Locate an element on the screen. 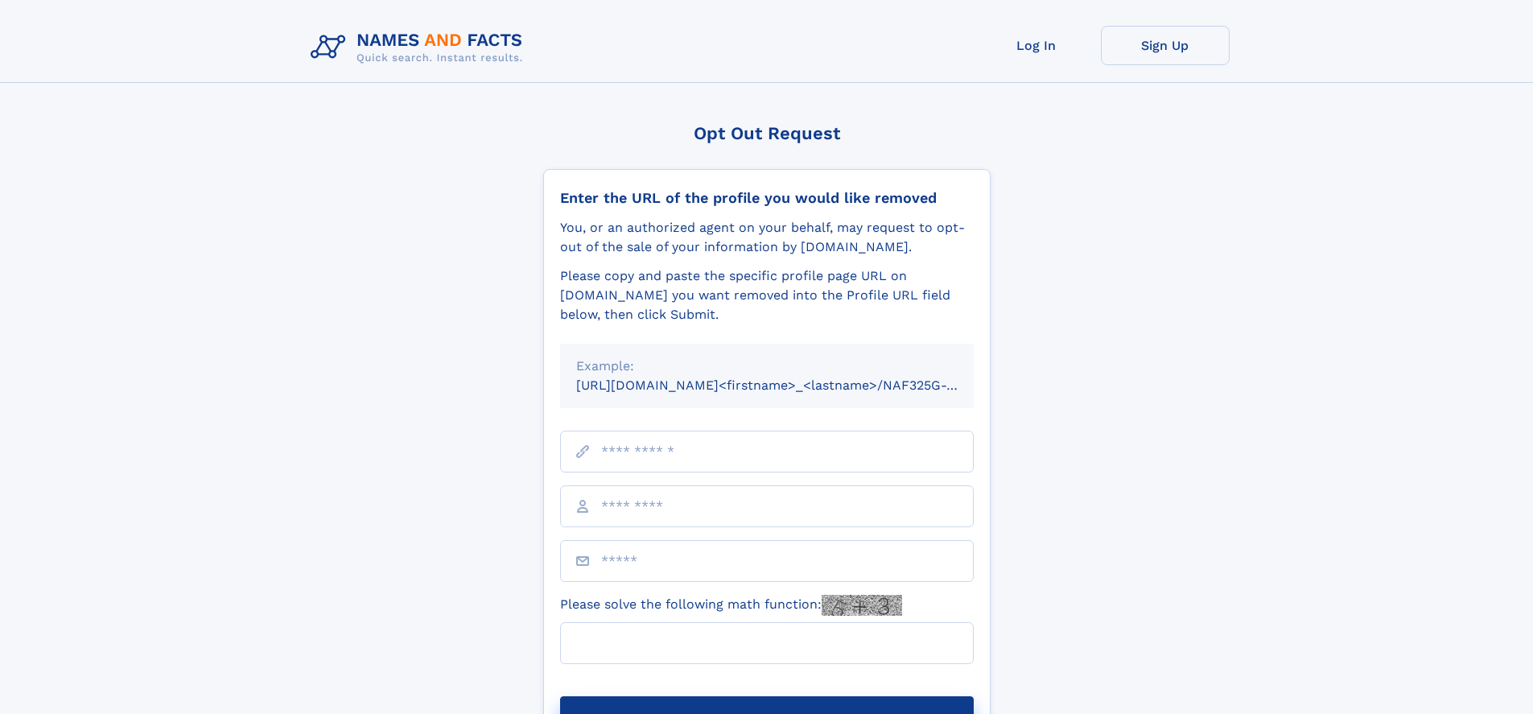 This screenshot has height=714, width=1533. div: Opt Out Request is located at coordinates (767, 133).